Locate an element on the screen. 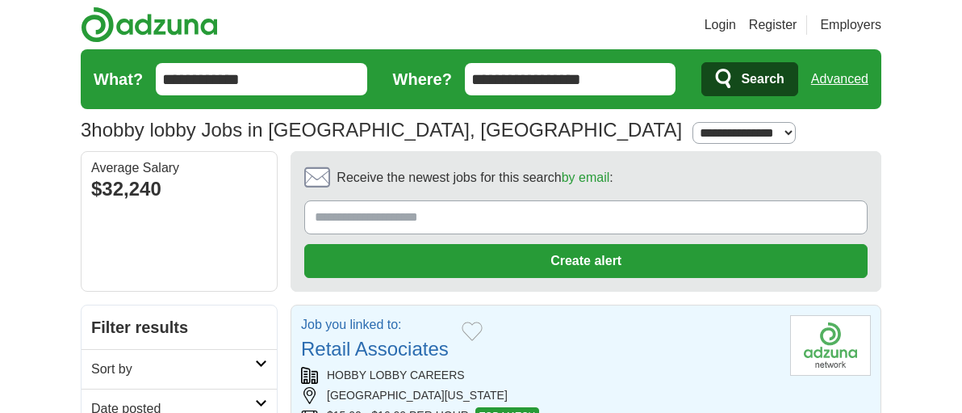 The width and height of the screenshot is (962, 413). img: Adzuna logo is located at coordinates (149, 24).